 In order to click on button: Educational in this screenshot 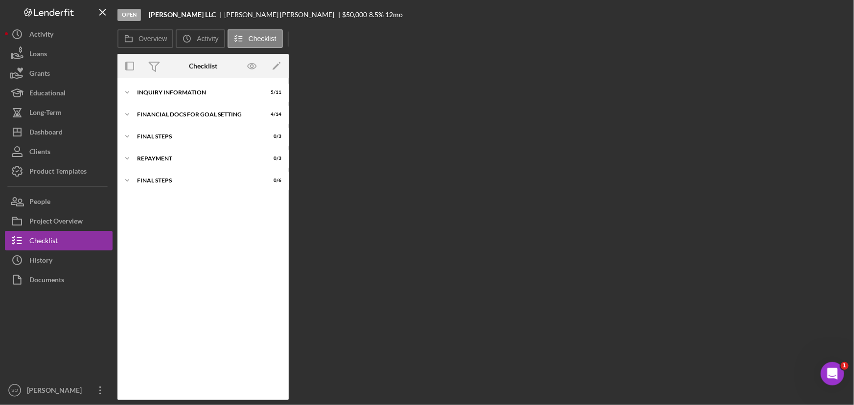, I will do `click(59, 93)`.